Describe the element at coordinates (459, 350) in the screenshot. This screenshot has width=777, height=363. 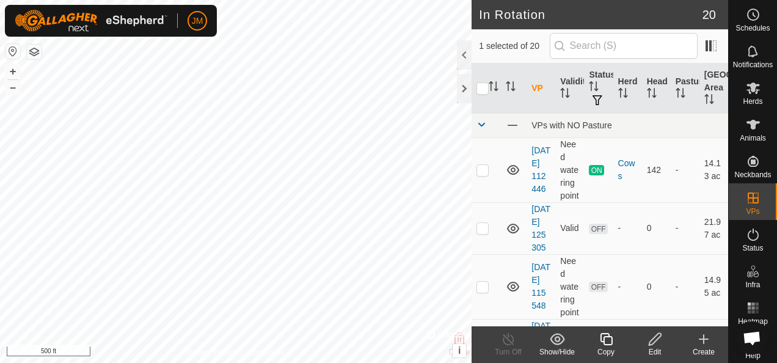
I see `span: i` at that location.